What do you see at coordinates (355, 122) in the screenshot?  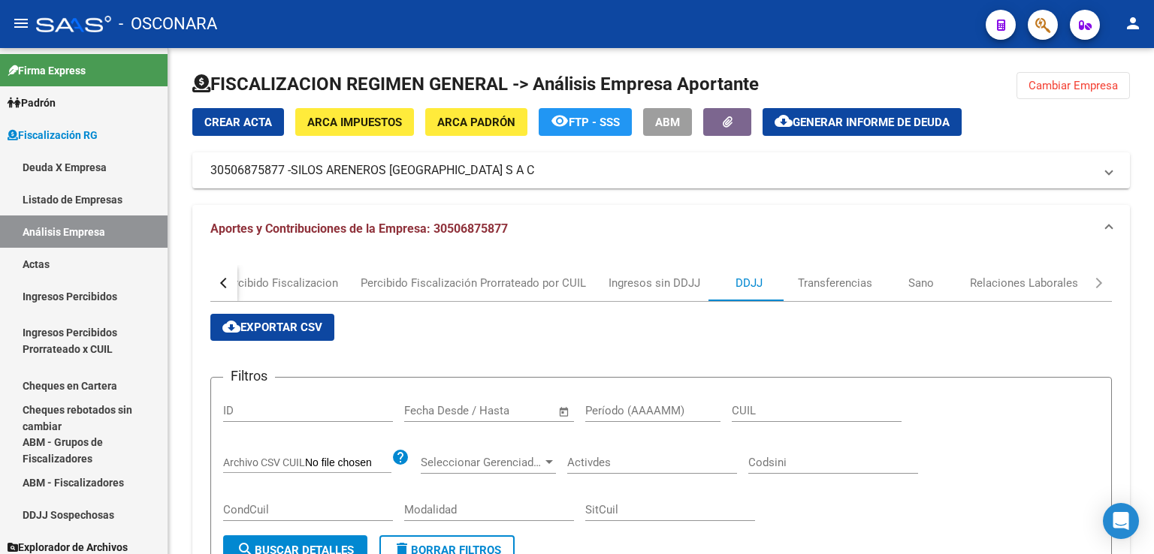 I see `button: ARCA Impuestos` at bounding box center [355, 122].